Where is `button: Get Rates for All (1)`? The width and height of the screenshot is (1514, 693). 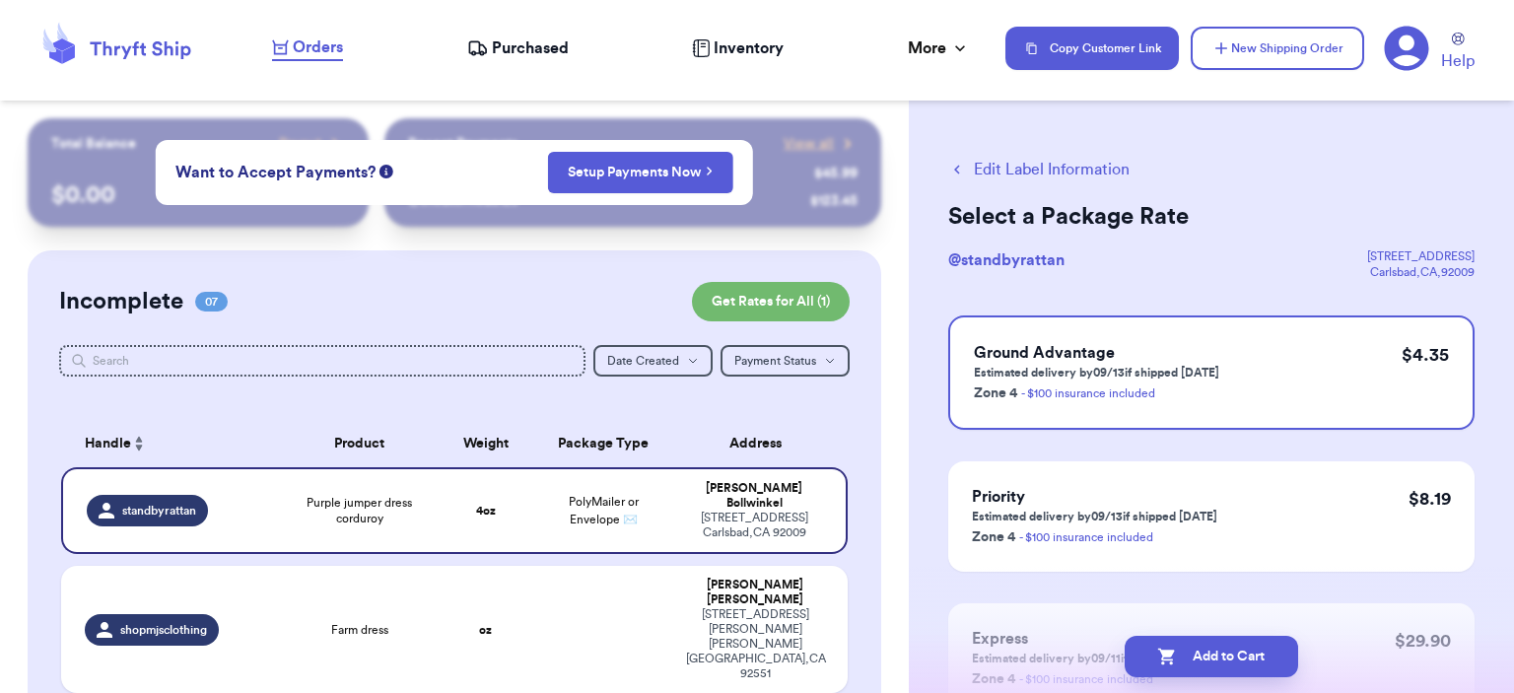
button: Get Rates for All (1) is located at coordinates (771, 302).